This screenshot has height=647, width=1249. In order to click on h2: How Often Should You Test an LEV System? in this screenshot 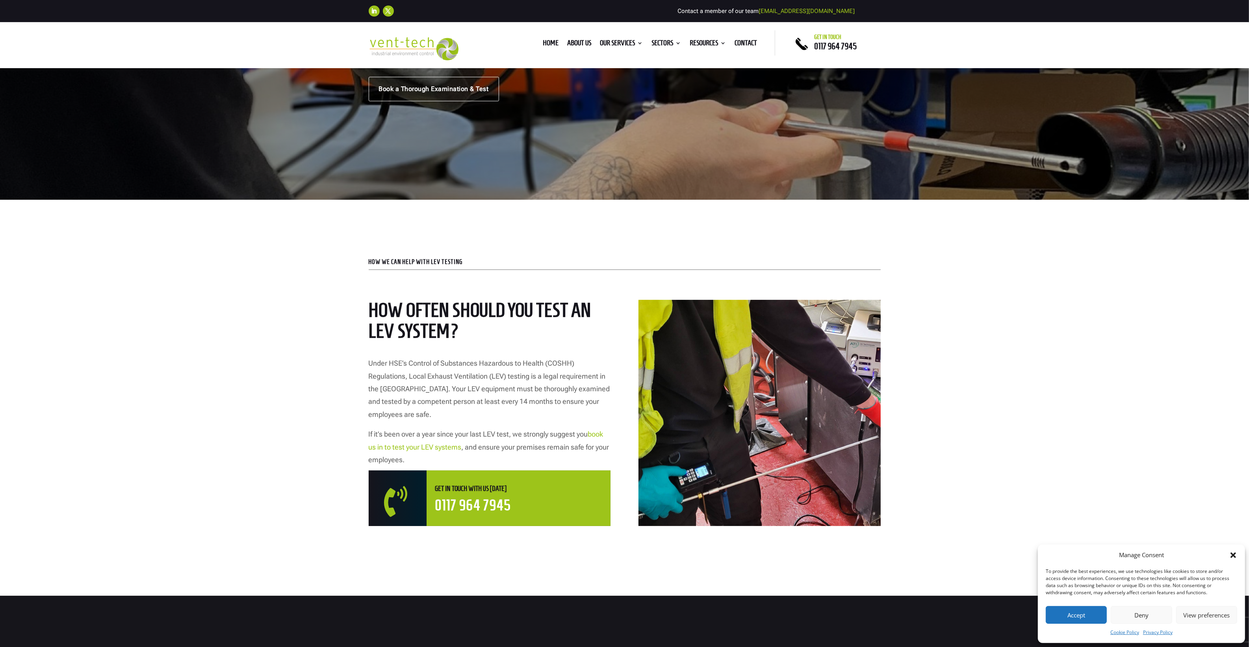, I will do `click(490, 322)`.